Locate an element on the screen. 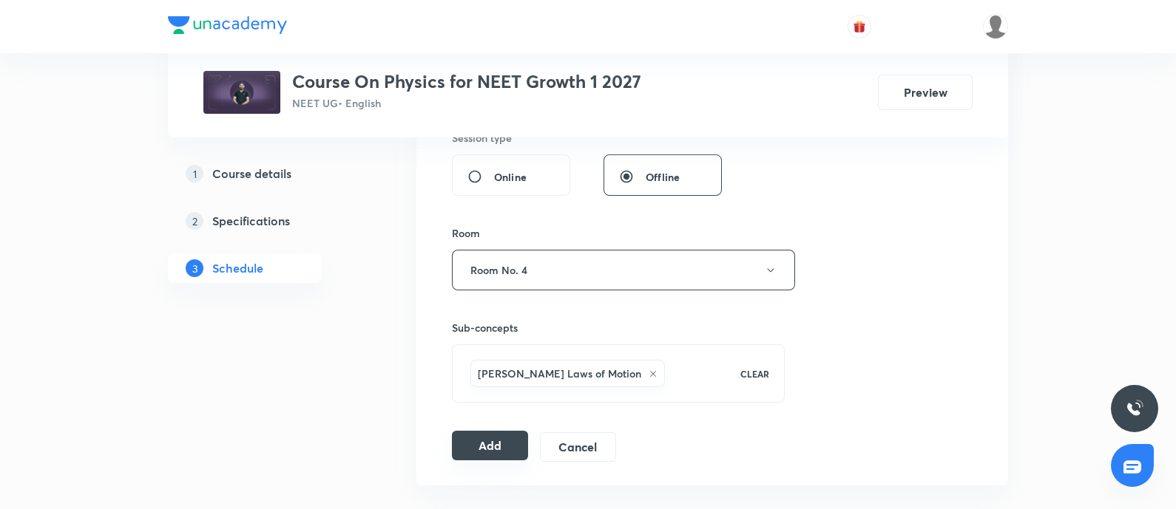  button: Add is located at coordinates (490, 446).